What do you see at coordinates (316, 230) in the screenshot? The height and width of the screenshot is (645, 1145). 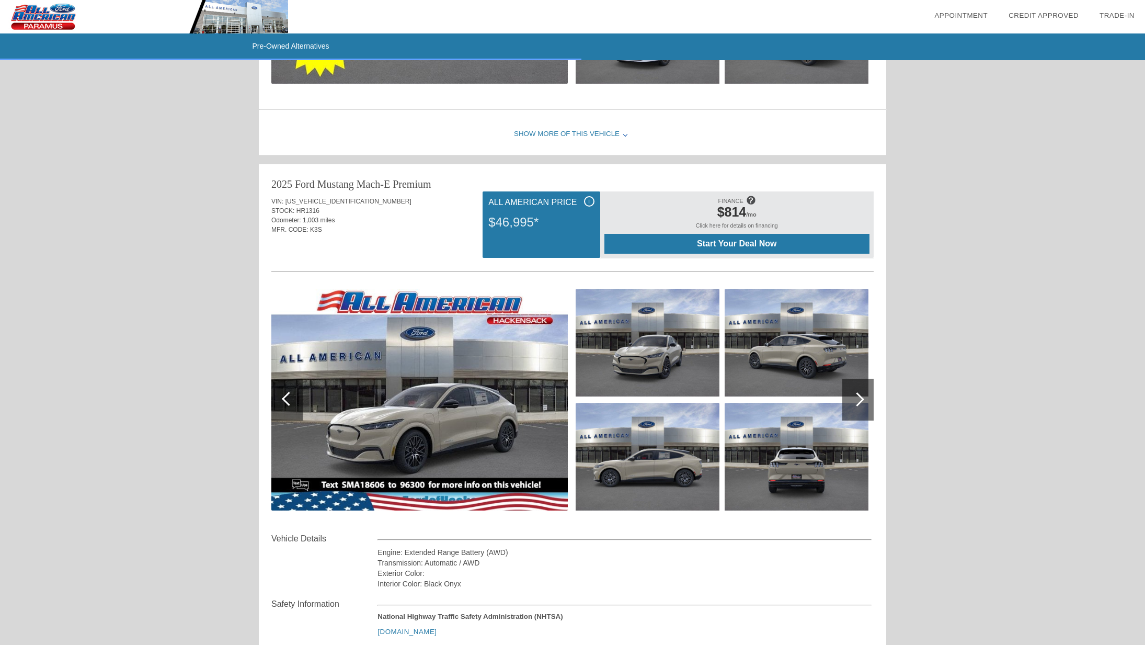 I see `span: K3S` at bounding box center [316, 230].